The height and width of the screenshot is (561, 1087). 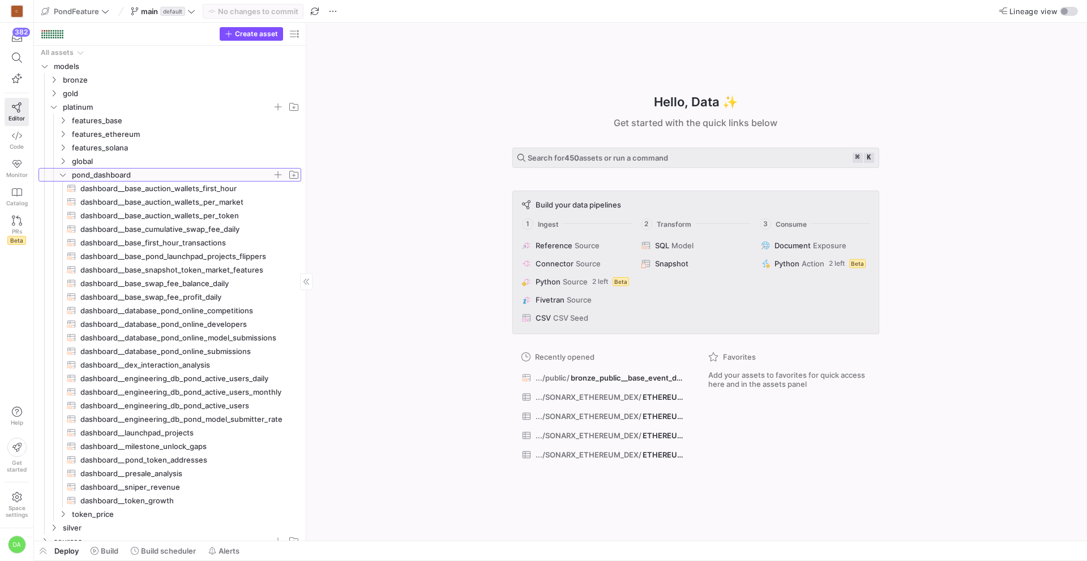 I want to click on button: maindefault, so click(x=163, y=11).